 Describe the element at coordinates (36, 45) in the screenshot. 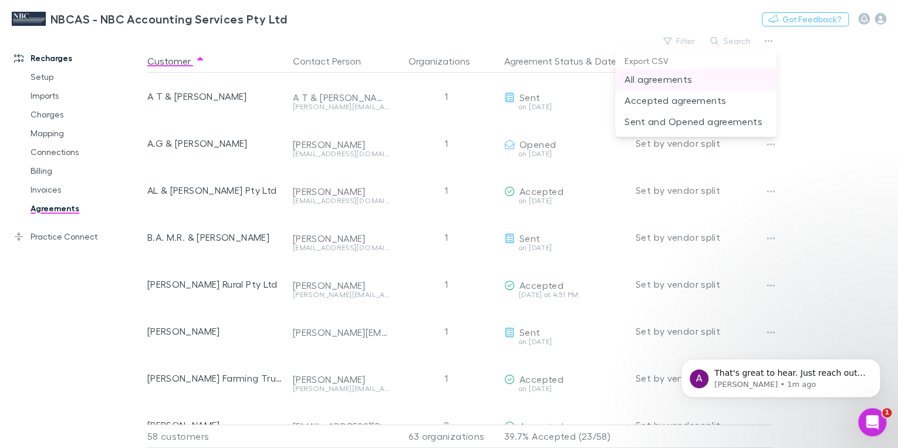

I see `div: Profile image for Alex` at that location.